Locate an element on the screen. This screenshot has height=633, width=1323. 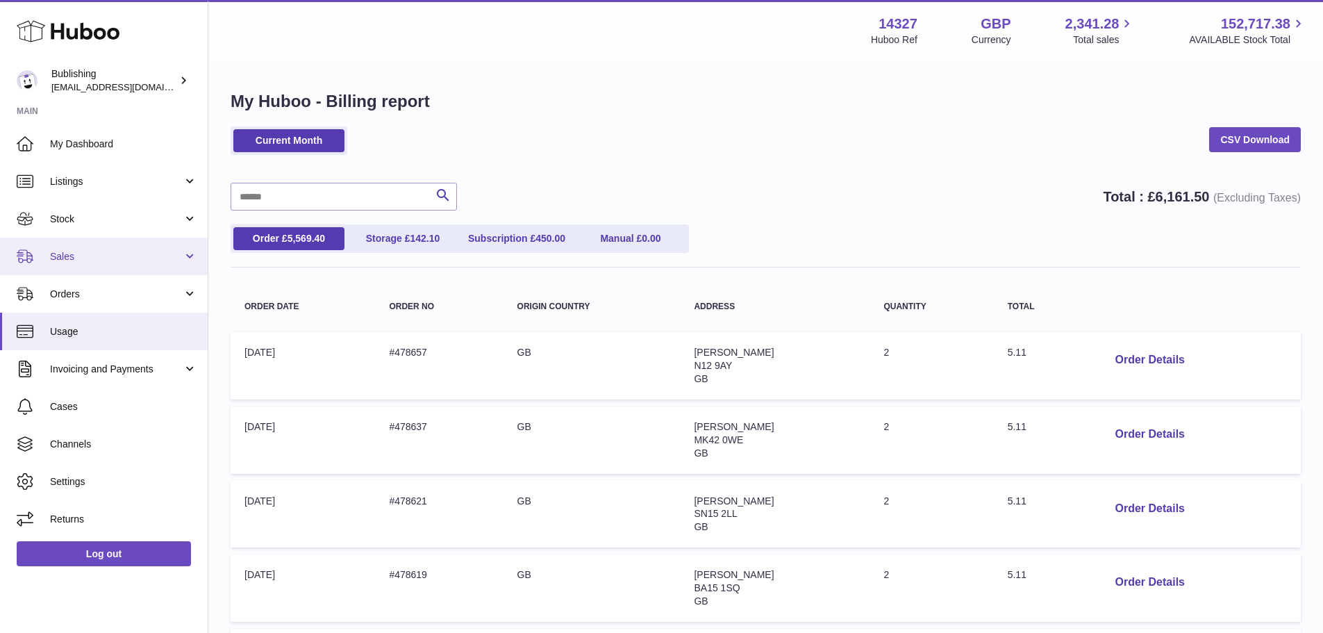
th: Total is located at coordinates (1042, 306).